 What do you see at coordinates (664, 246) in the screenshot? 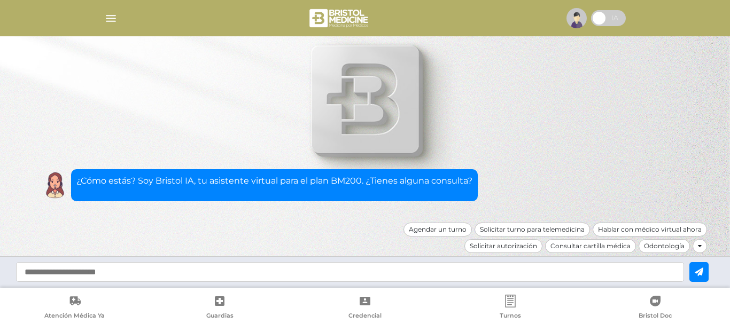
I see `div: Odontología` at bounding box center [664, 246].